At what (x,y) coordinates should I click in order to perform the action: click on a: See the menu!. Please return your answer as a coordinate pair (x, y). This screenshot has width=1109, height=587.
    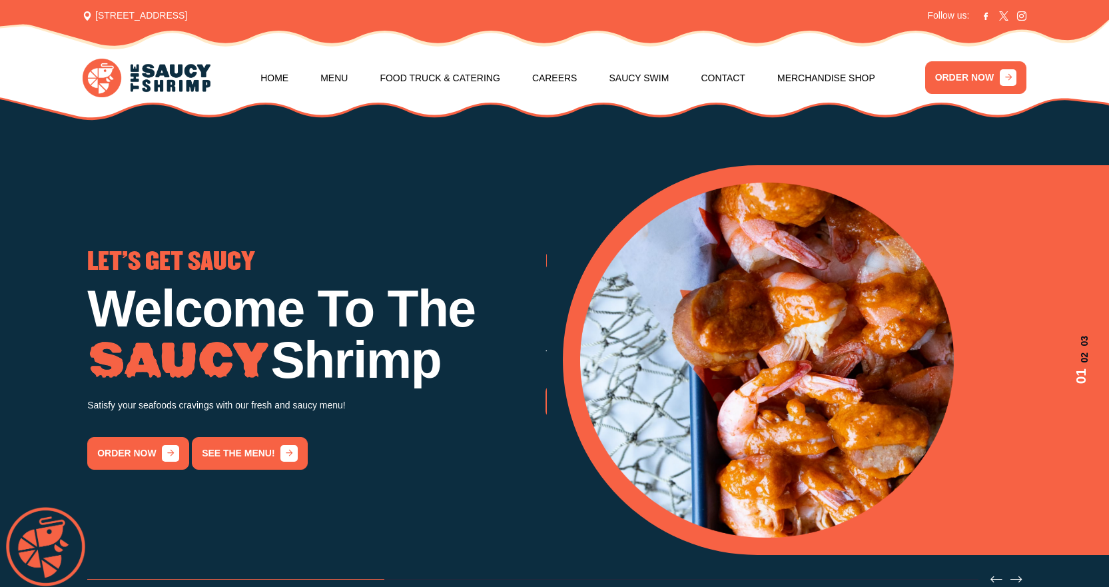
    Looking at the image, I should click on (250, 453).